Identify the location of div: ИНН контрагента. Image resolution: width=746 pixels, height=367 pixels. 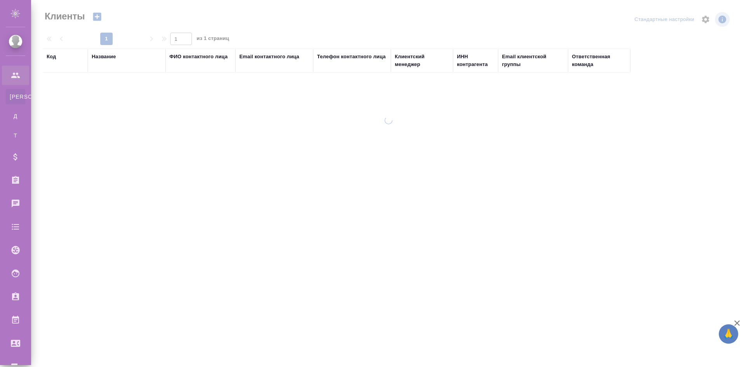
(475, 61).